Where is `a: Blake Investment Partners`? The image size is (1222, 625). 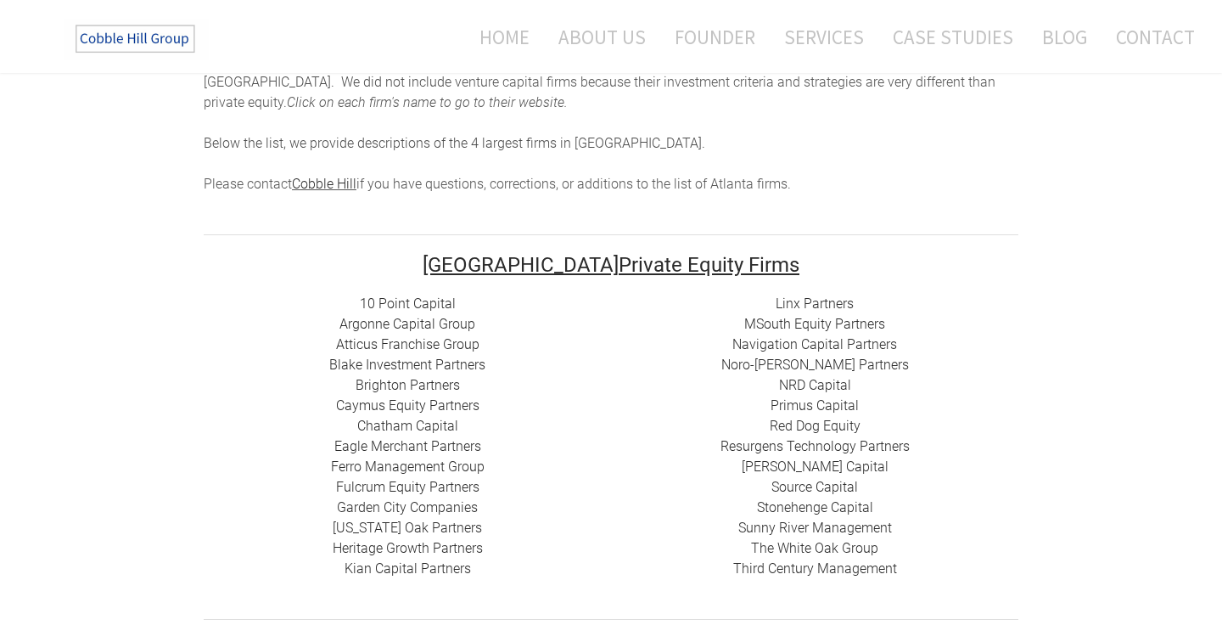
a: Blake Investment Partners is located at coordinates (407, 364).